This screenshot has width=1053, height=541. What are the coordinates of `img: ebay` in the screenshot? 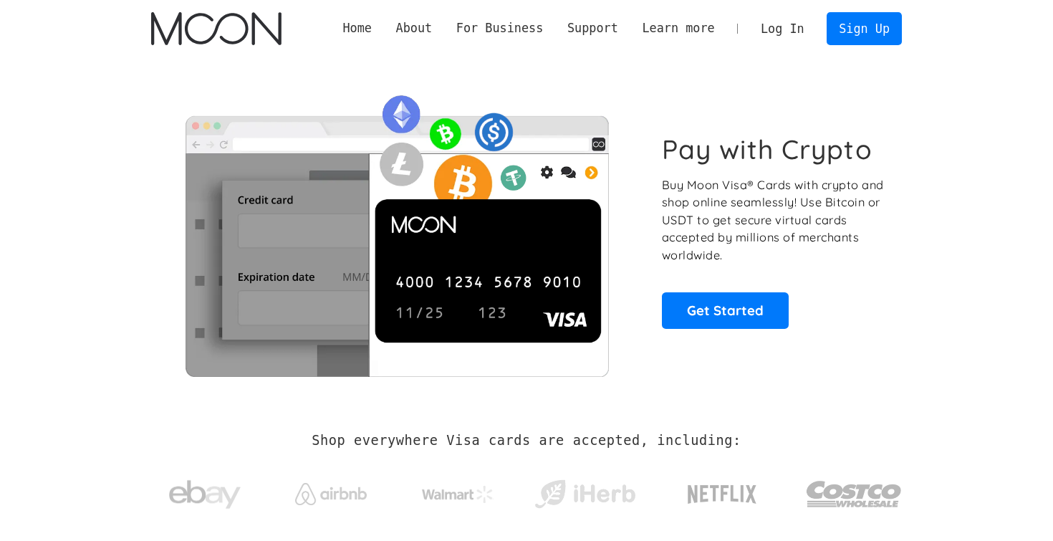 It's located at (205, 494).